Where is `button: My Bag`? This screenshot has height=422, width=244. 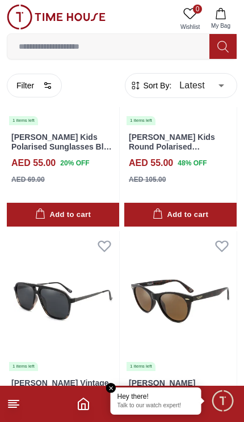
button: My Bag is located at coordinates (221, 19).